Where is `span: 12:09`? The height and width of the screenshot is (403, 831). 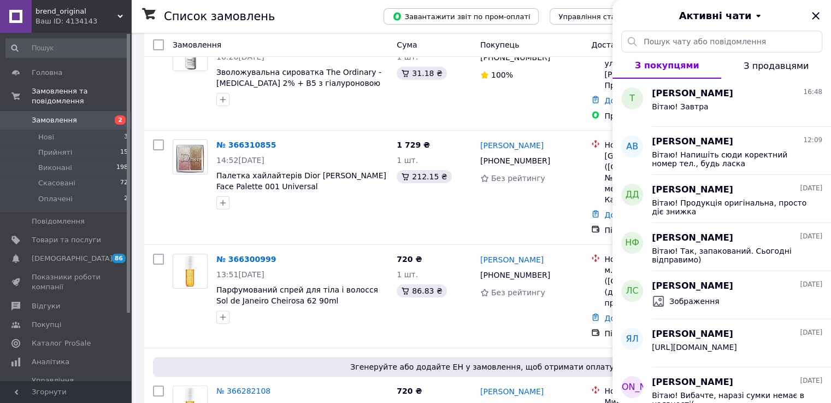
span: 12:09 is located at coordinates (813, 140).